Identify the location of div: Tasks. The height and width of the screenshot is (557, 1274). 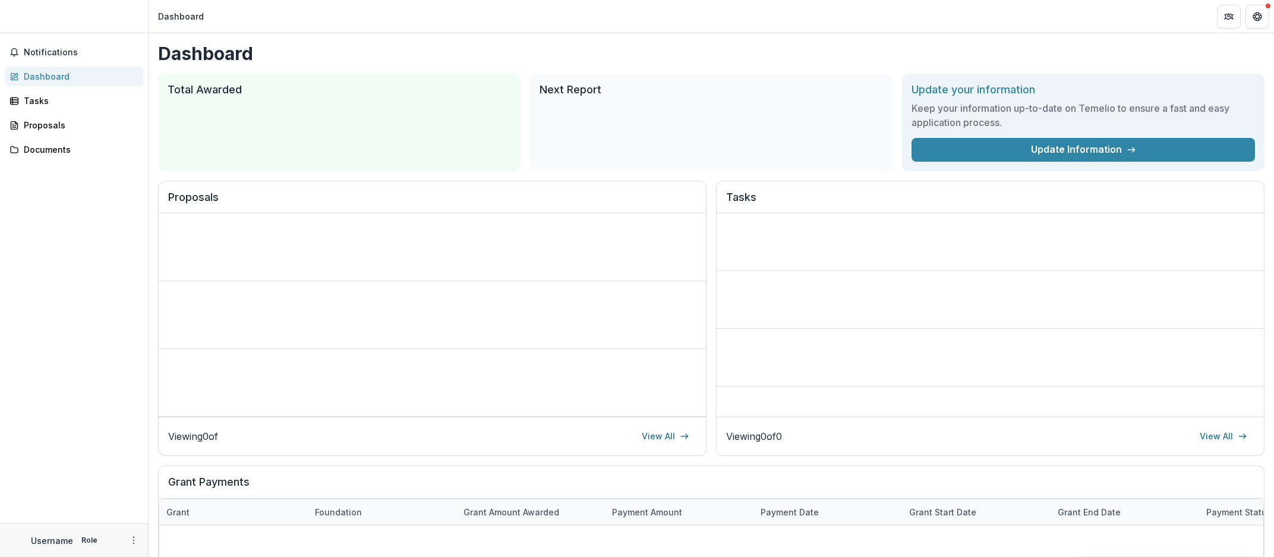
(78, 100).